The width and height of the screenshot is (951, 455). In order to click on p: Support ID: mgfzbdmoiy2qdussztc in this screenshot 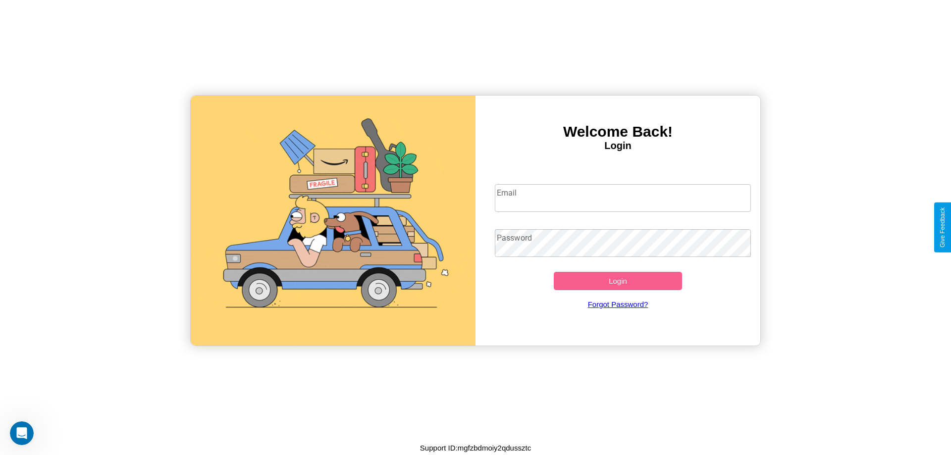, I will do `click(476, 448)`.